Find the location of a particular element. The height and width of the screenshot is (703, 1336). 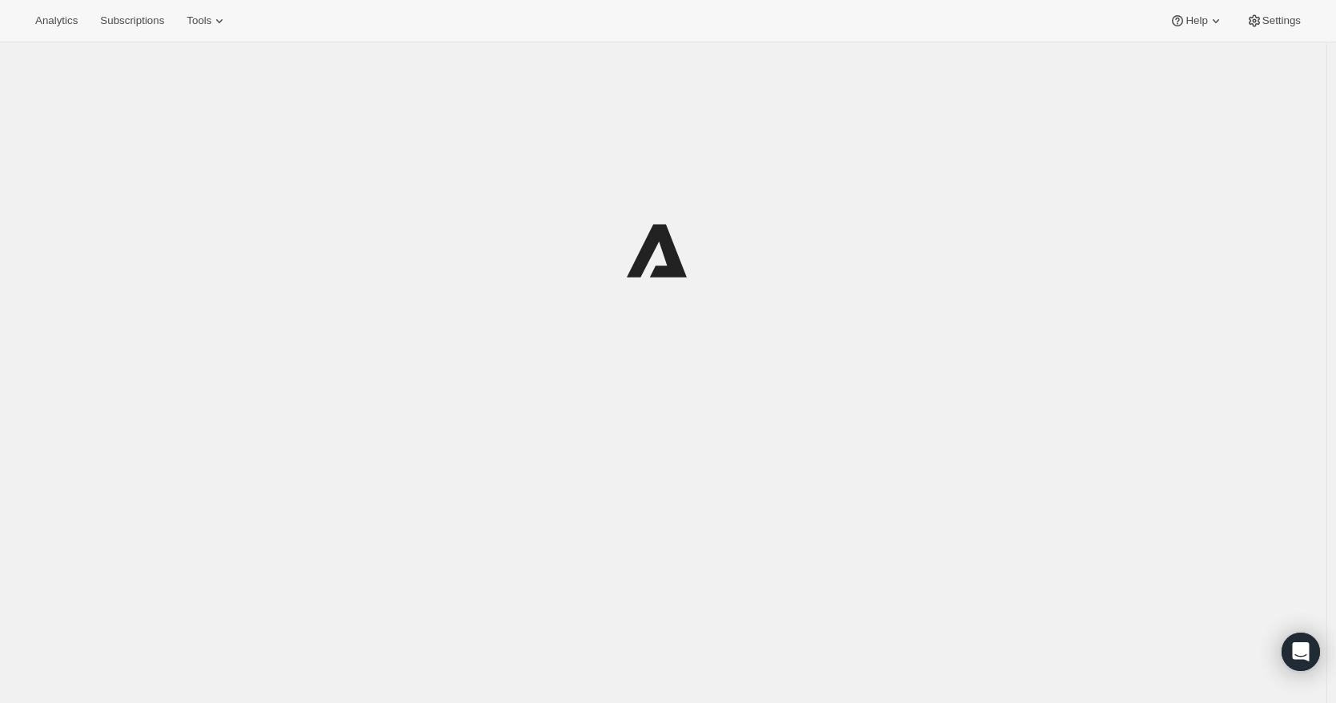

span: Analytics is located at coordinates (56, 21).